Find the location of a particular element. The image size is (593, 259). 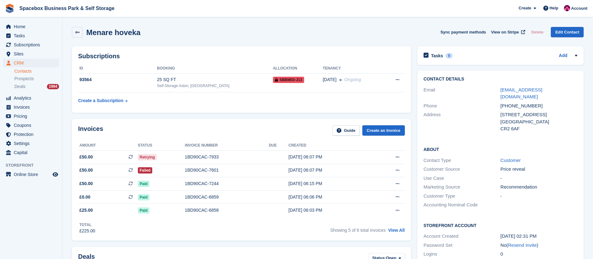

div: 1BD90CAC-6859 is located at coordinates (227, 197).